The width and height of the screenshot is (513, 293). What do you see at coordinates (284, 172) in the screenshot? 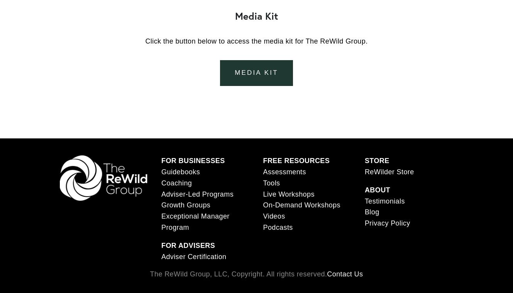
I see `a: Assessments` at bounding box center [284, 172].